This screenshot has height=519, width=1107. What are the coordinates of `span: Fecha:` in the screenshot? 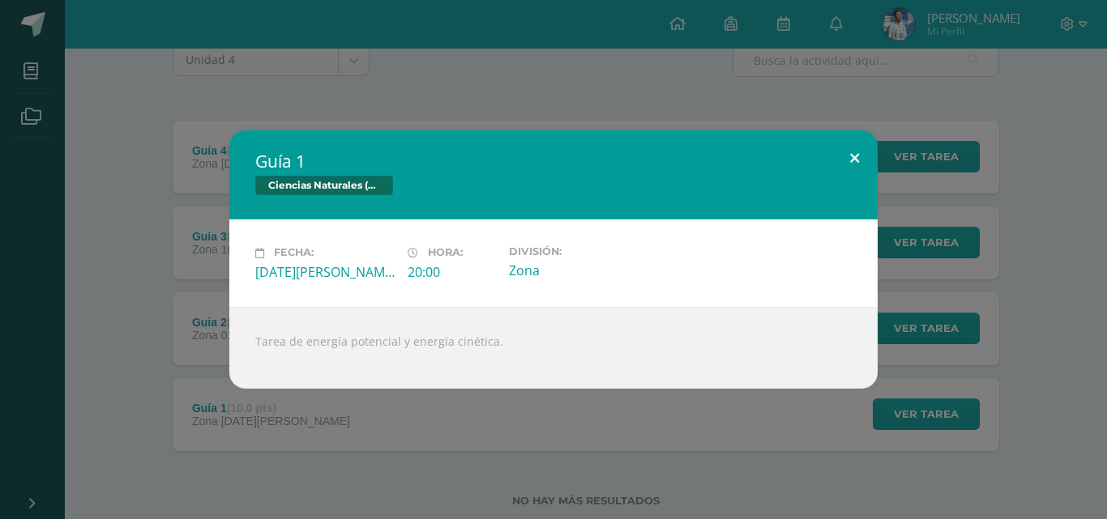 It's located at (293, 253).